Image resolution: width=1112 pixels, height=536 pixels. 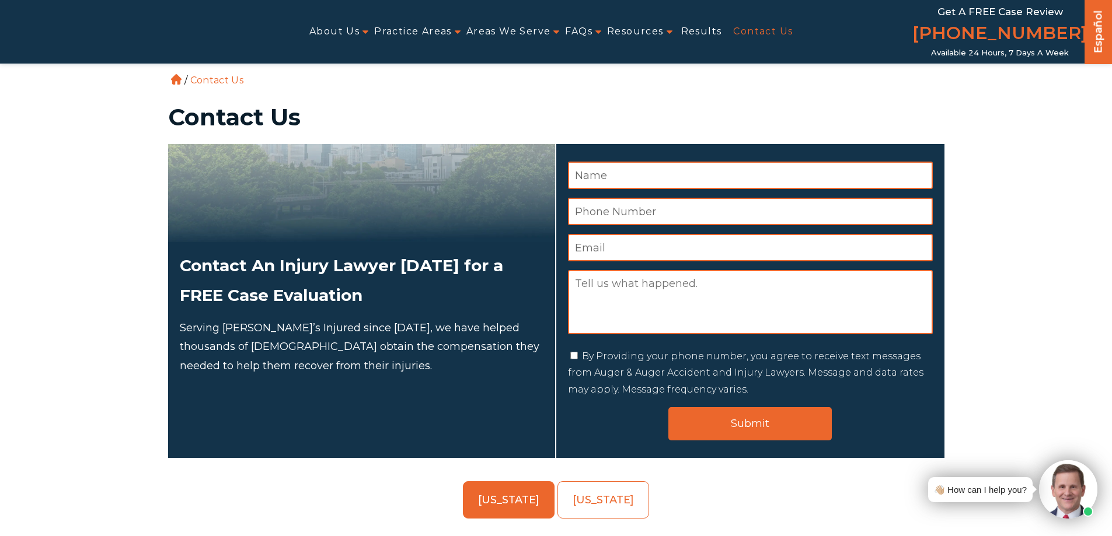 I want to click on a: Practice Areas, so click(x=413, y=32).